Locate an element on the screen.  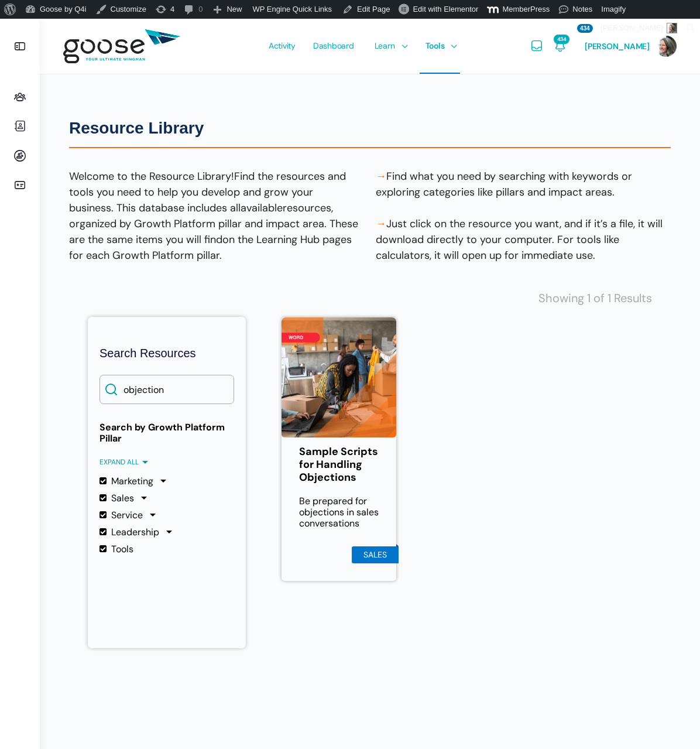
label: Sales is located at coordinates (116, 497).